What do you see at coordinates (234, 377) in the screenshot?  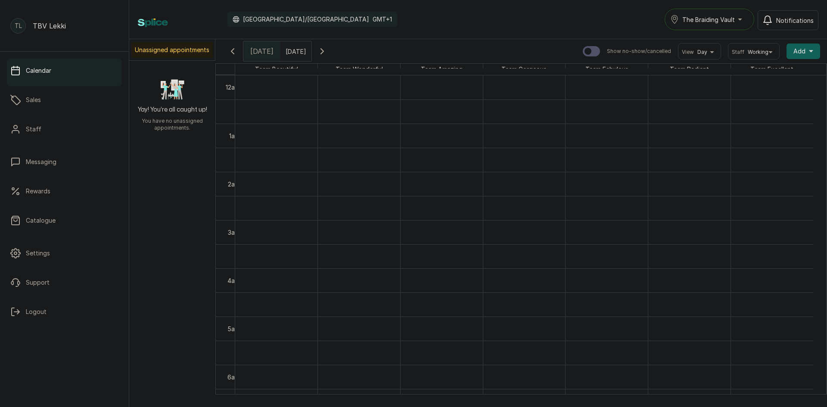 I see `div: 6am` at bounding box center [234, 377].